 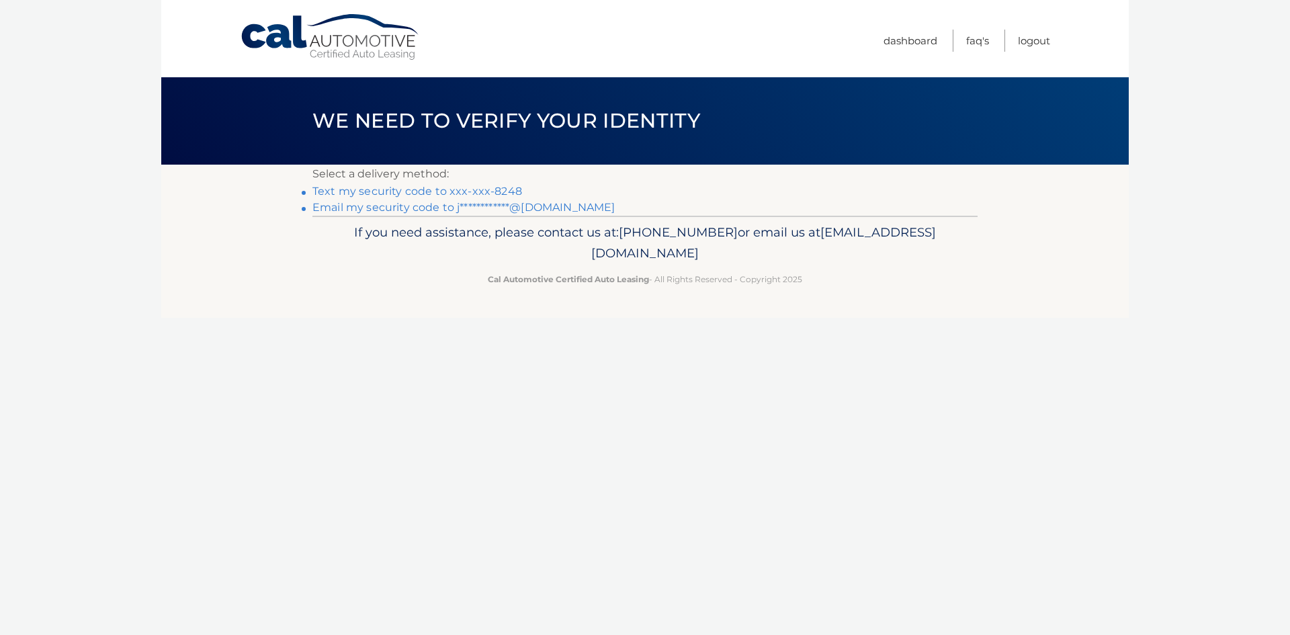 What do you see at coordinates (645, 279) in the screenshot?
I see `p: - All Rights Reserved - Copyright 2025` at bounding box center [645, 279].